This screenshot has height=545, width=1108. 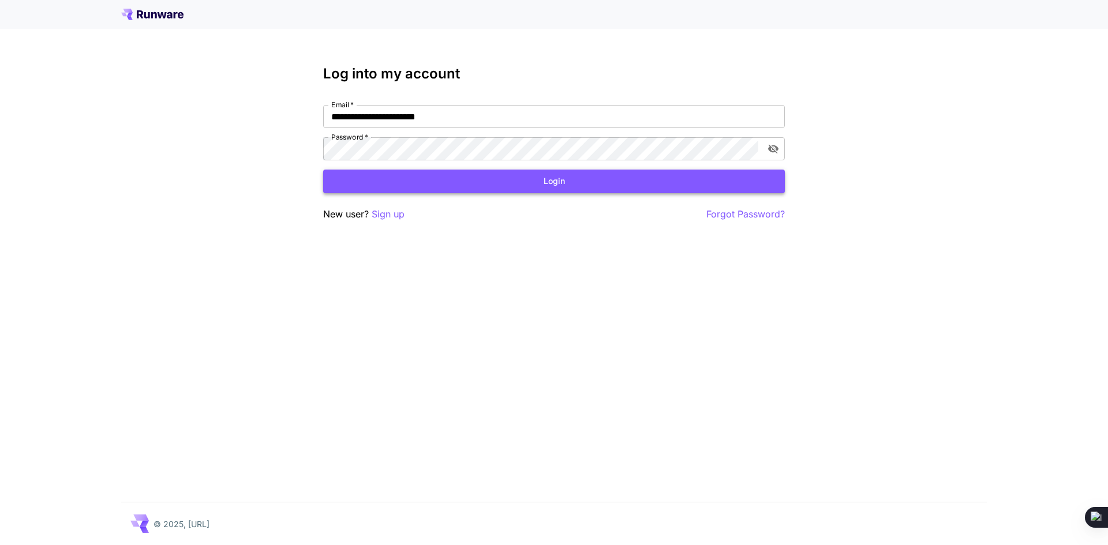 What do you see at coordinates (746, 214) in the screenshot?
I see `p: Forgot Password?` at bounding box center [746, 214].